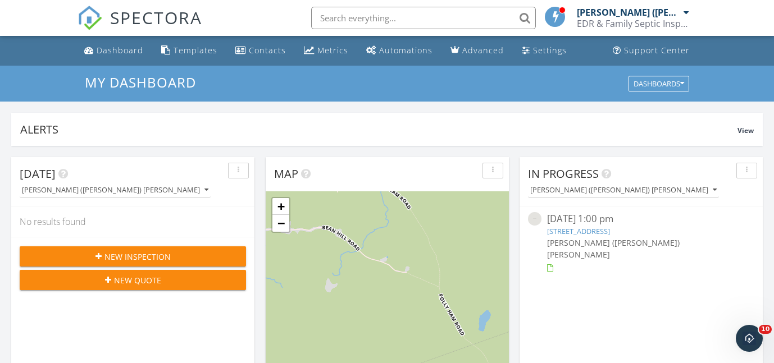 This screenshot has height=363, width=774. What do you see at coordinates (138, 280) in the screenshot?
I see `span: New Quote` at bounding box center [138, 280].